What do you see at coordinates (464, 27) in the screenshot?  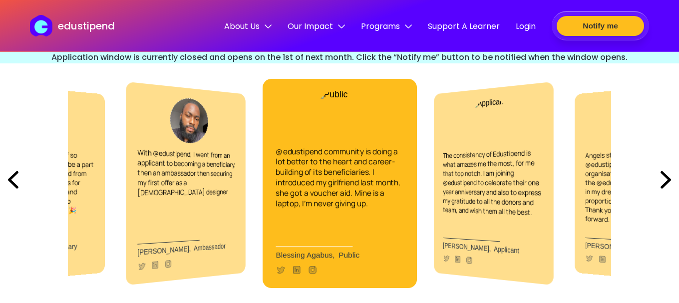 I see `a: Support A Learner` at bounding box center [464, 27].